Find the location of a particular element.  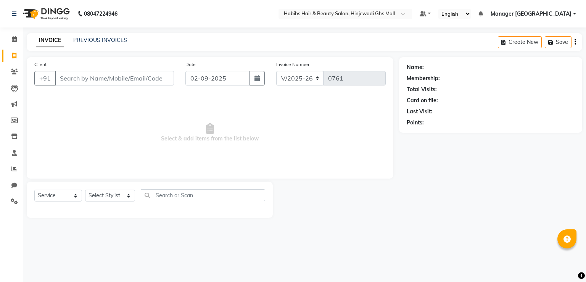

div: Name: is located at coordinates (415, 67).